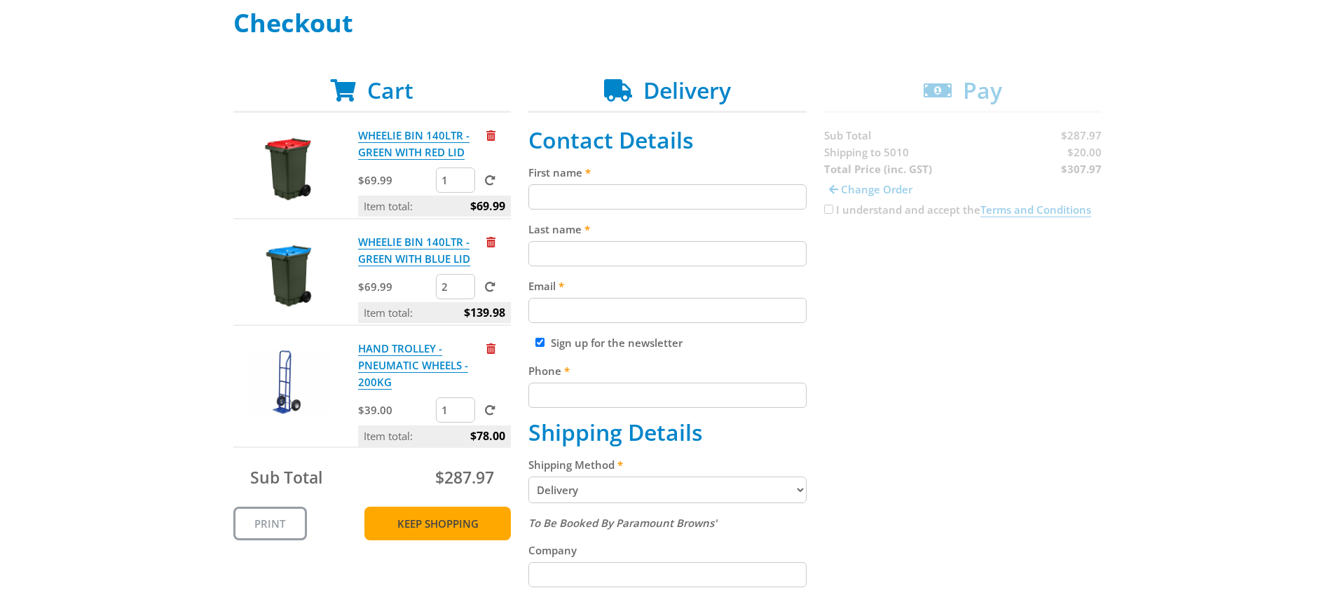  Describe the element at coordinates (667, 432) in the screenshot. I see `h2: Shipping Details` at that location.